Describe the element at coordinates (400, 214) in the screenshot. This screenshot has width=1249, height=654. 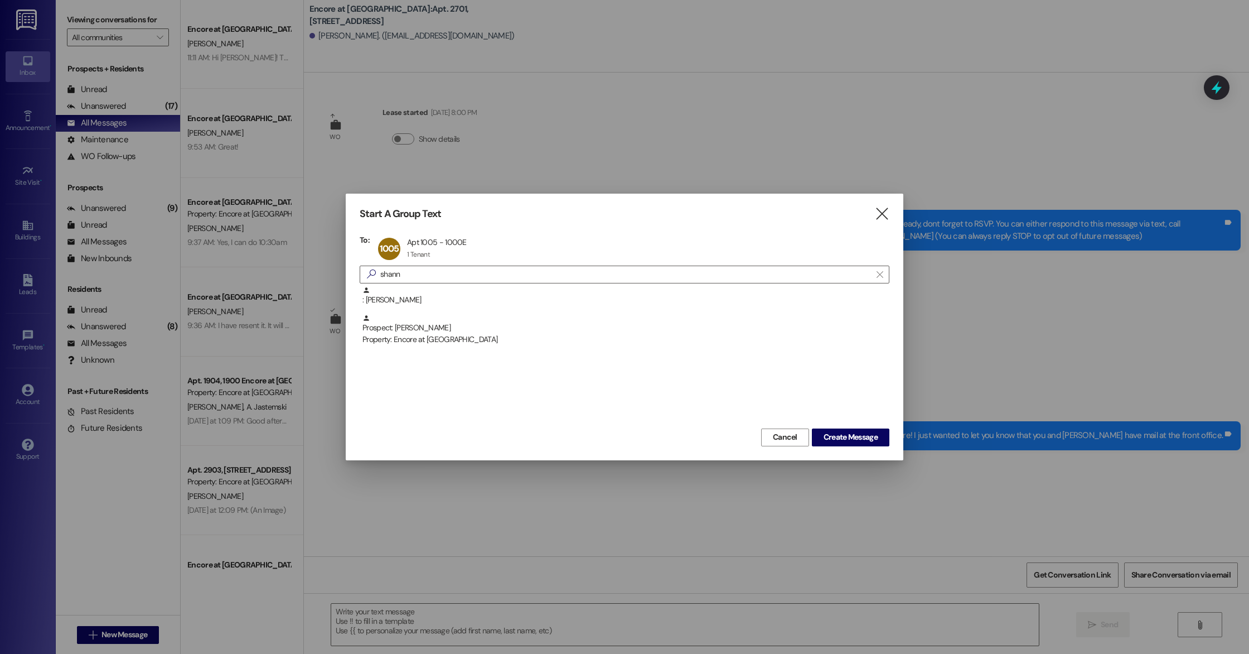
I see `h3: Start A Group Text` at that location.